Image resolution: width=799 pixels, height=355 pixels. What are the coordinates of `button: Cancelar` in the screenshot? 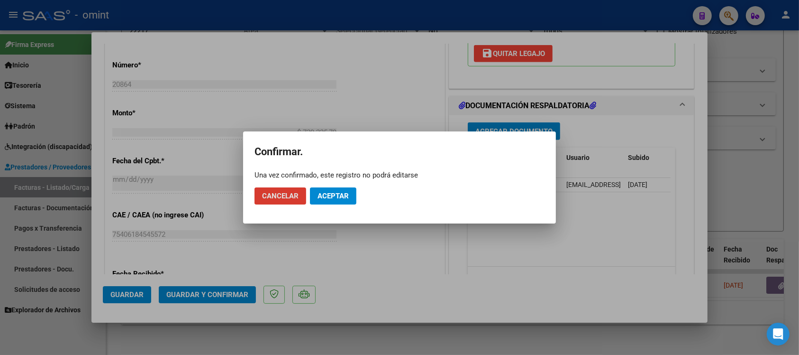 It's located at (280, 196).